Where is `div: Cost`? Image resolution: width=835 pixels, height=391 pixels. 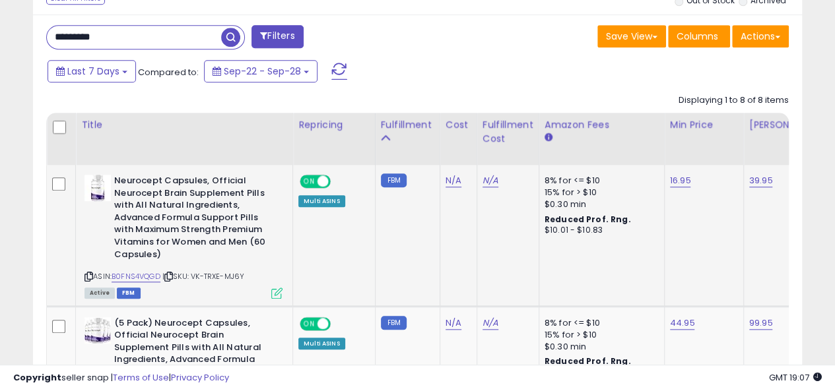
div: Cost is located at coordinates (458, 125).